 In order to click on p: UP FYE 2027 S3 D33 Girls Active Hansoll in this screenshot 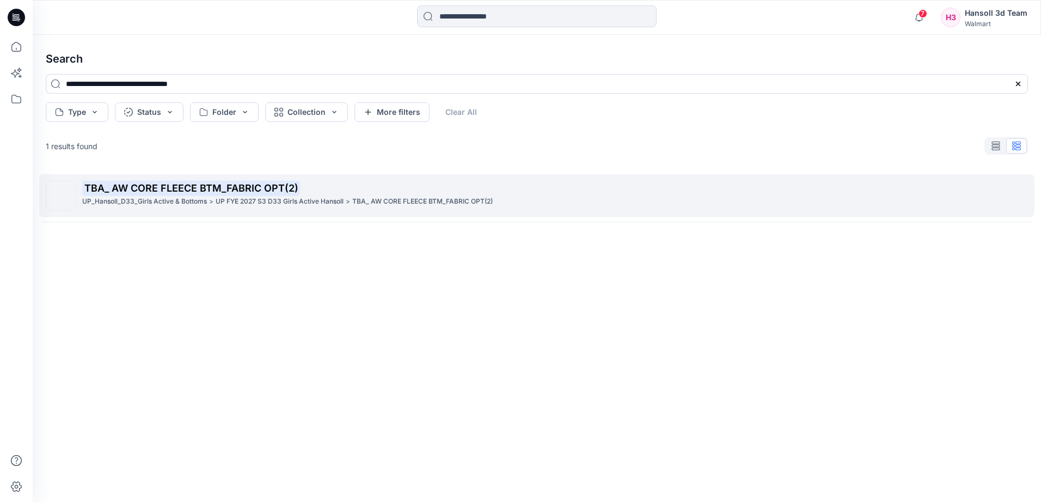, I will do `click(279, 202)`.